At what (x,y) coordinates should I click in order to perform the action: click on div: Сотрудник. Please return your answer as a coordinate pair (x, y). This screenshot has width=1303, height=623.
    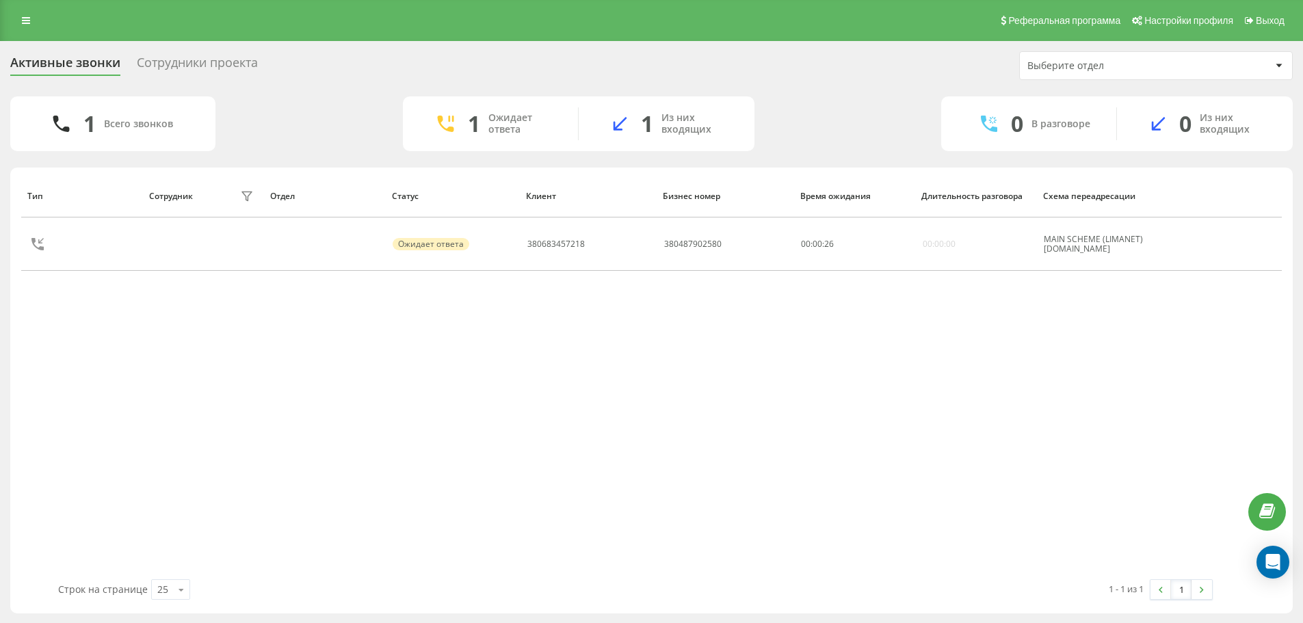
    Looking at the image, I should click on (171, 196).